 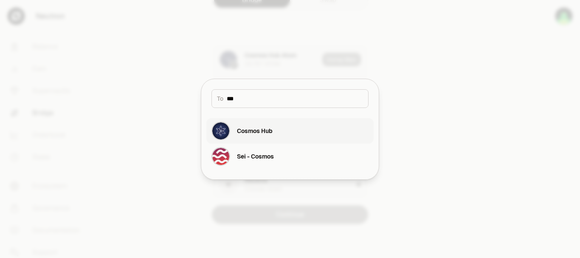 I want to click on span: To, so click(x=220, y=98).